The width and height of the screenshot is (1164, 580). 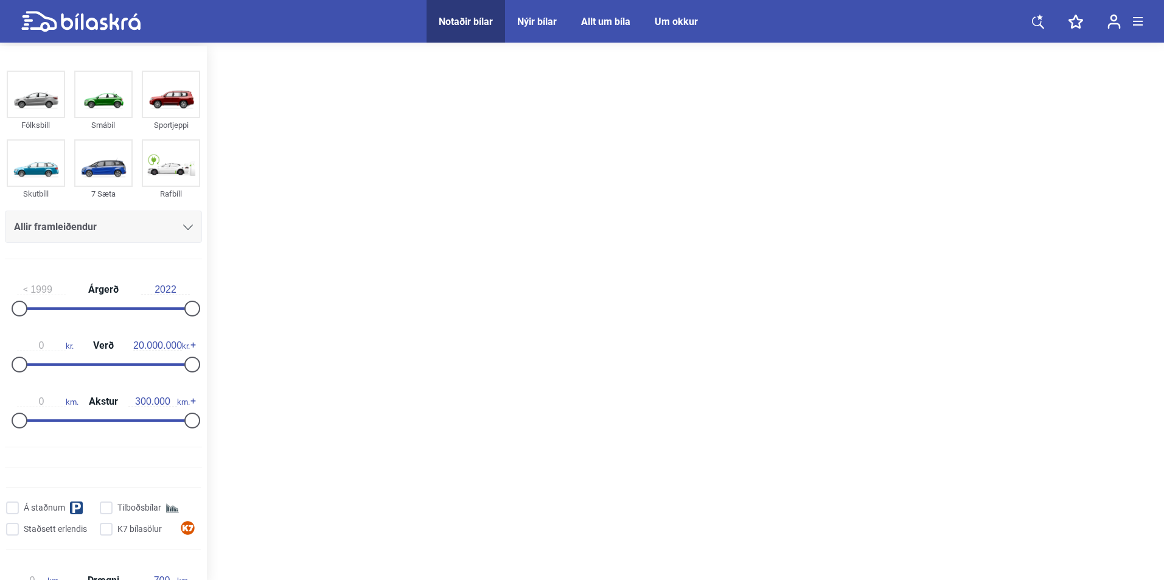 What do you see at coordinates (103, 346) in the screenshot?
I see `span: Verð` at bounding box center [103, 346].